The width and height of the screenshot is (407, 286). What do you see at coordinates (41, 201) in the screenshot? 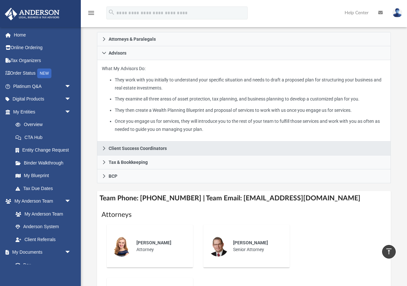
I see `a: My Anderson Teamarrow_drop_down` at bounding box center [41, 201].